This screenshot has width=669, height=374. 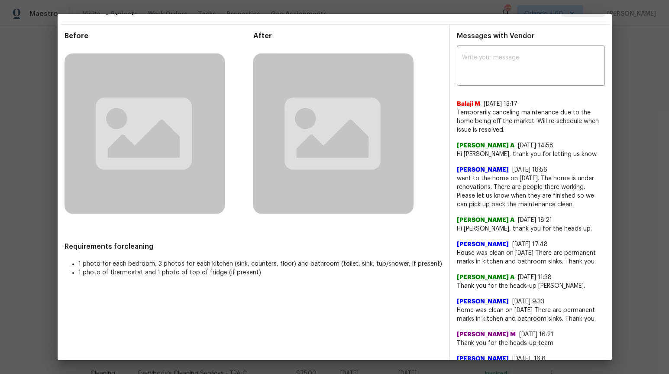 What do you see at coordinates (260, 272) in the screenshot?
I see `li: 1 photo of thermostat and 1 photo of top of fridge (if present)` at bounding box center [260, 272].